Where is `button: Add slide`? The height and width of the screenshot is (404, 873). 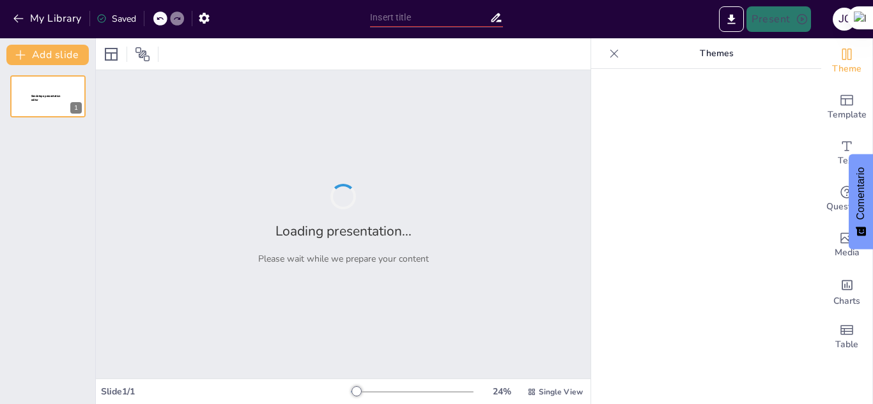 button: Add slide is located at coordinates (47, 55).